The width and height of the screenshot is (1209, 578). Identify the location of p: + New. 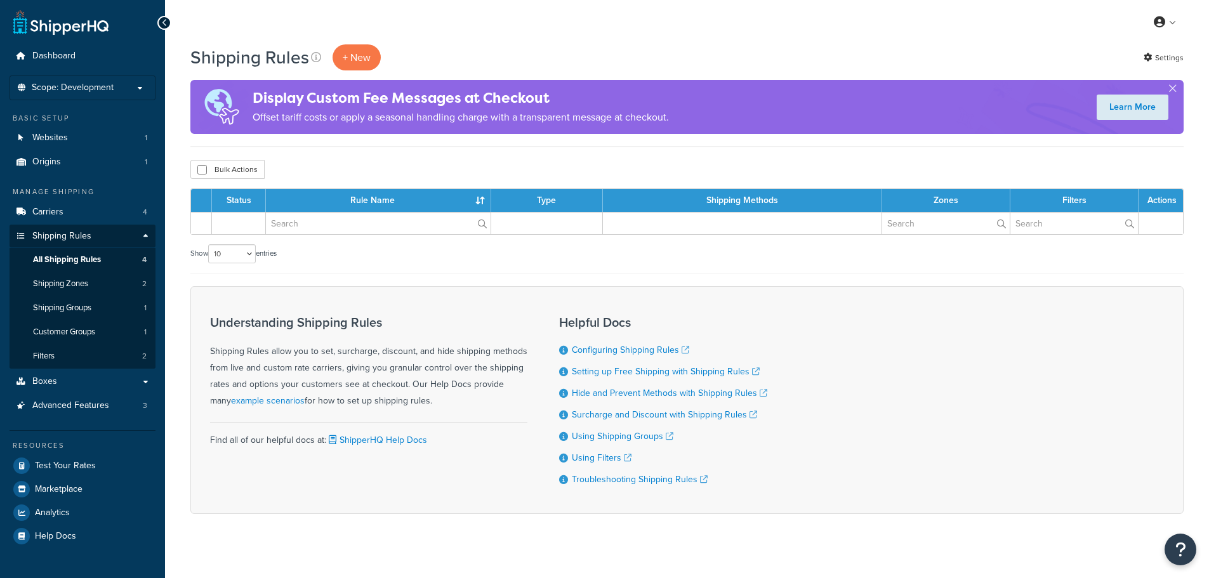
(357, 57).